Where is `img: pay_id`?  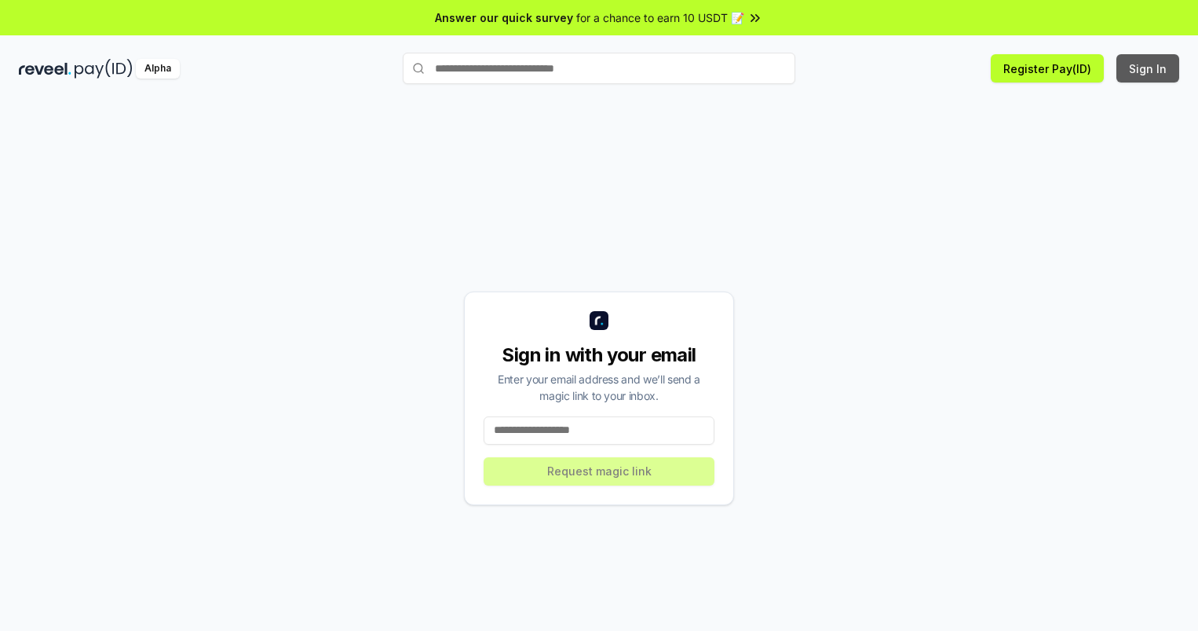
img: pay_id is located at coordinates (104, 68).